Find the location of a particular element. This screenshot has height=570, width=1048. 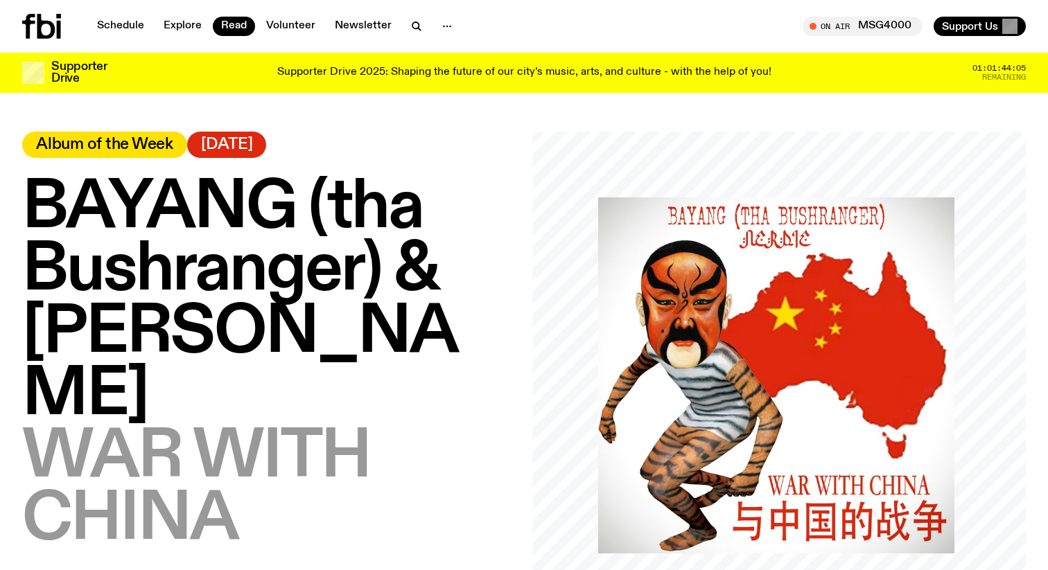

a: Read is located at coordinates (234, 26).